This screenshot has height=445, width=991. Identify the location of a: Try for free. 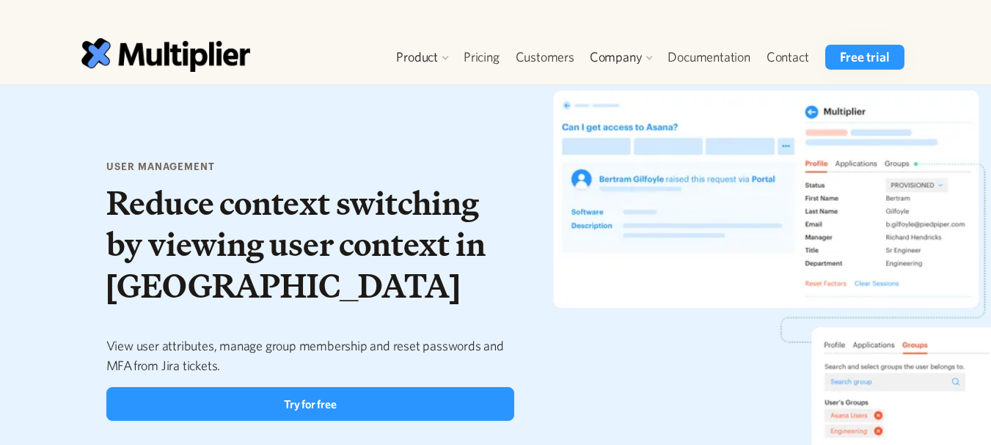
(310, 404).